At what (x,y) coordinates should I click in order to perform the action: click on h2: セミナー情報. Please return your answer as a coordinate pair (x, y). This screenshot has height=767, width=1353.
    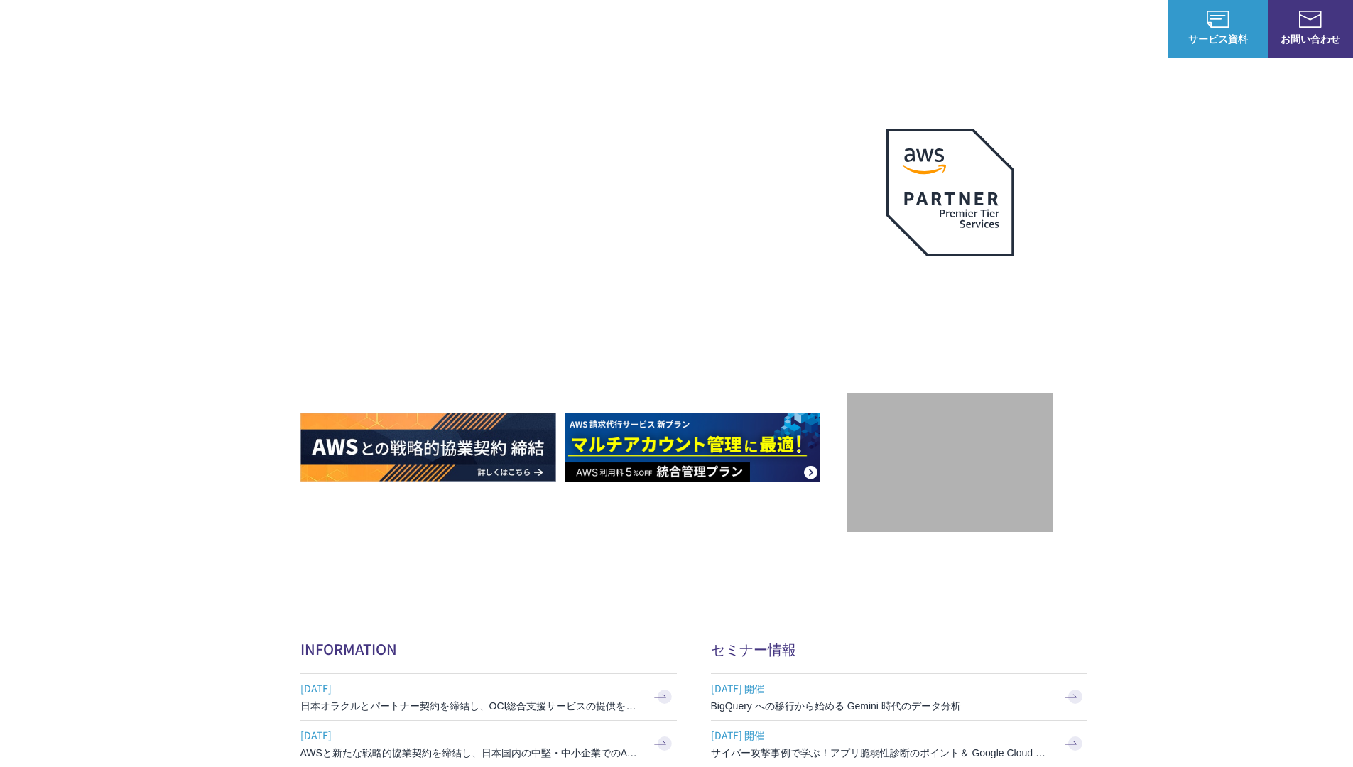
    Looking at the image, I should click on (899, 649).